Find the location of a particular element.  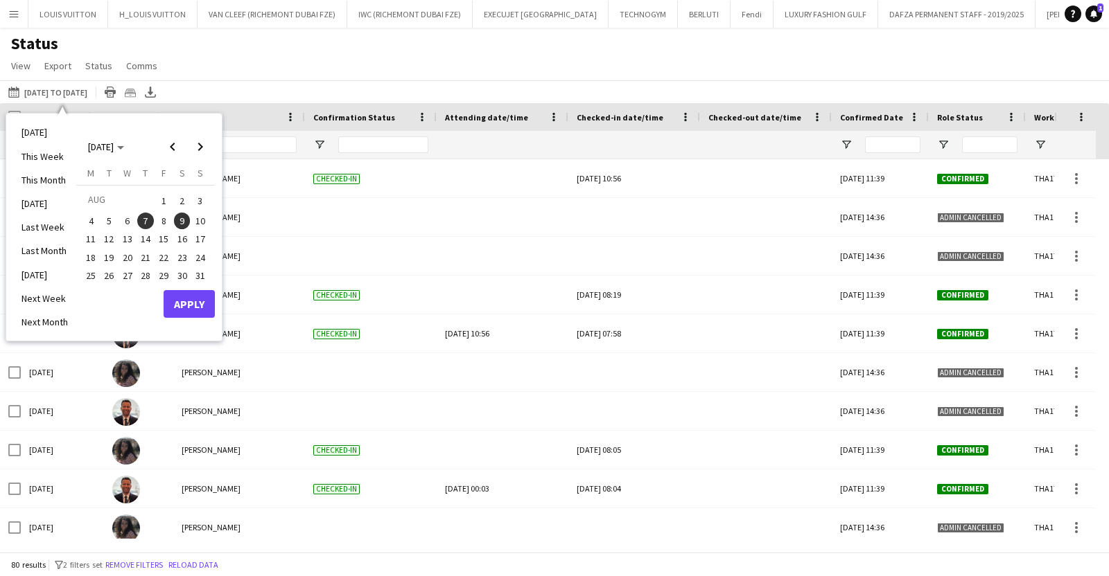

button: 29-08-2025 is located at coordinates (164, 276).